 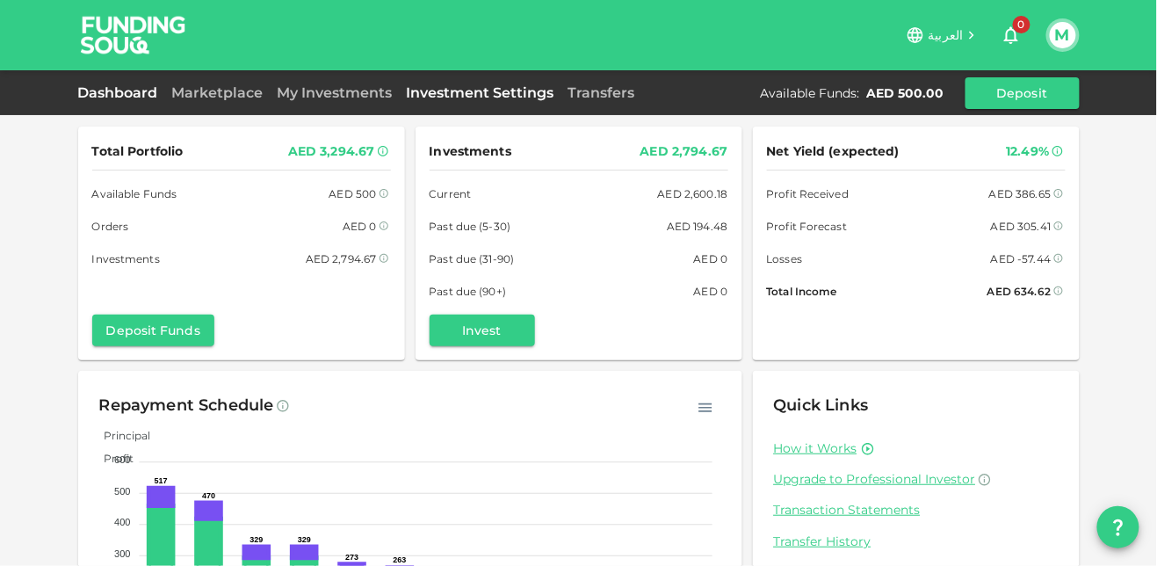 What do you see at coordinates (121, 92) in the screenshot?
I see `a: Dashboard` at bounding box center [121, 92].